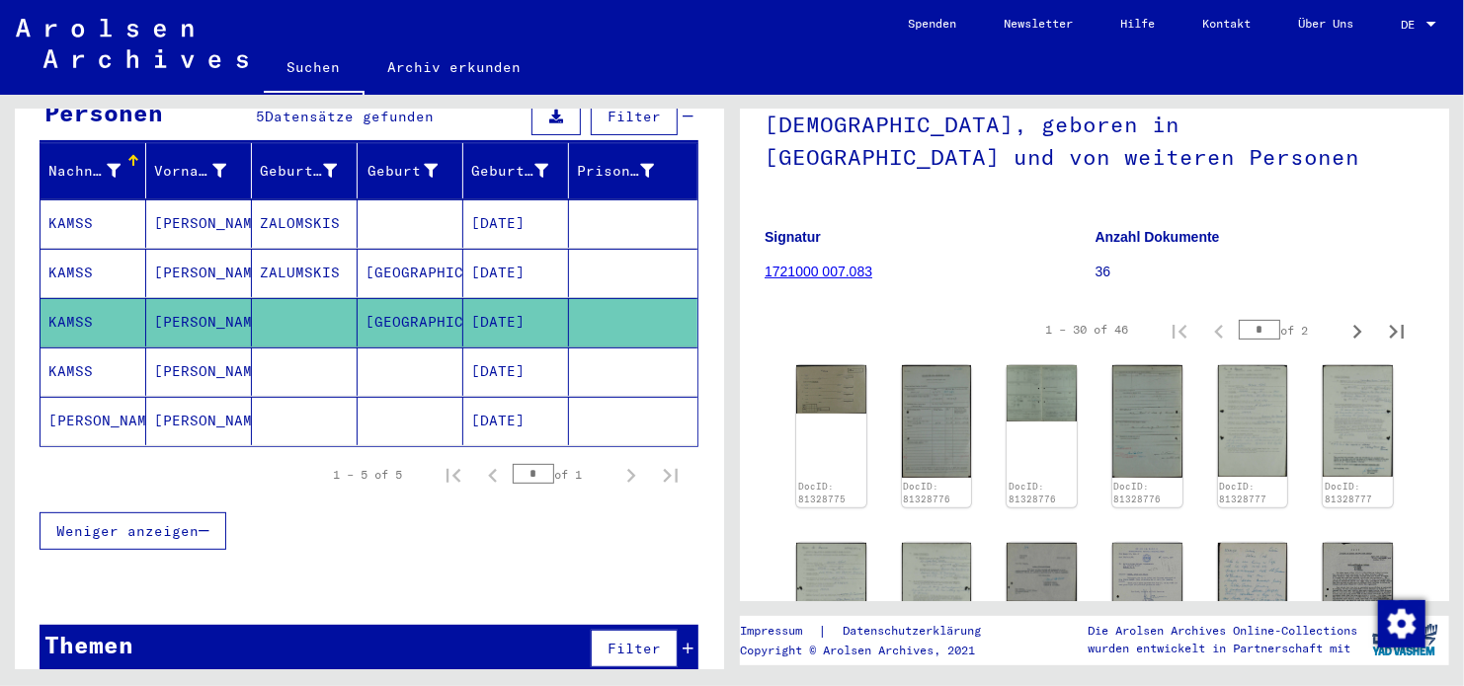 Image resolution: width=1464 pixels, height=686 pixels. Describe the element at coordinates (1260, 272) in the screenshot. I see `p: 36` at that location.